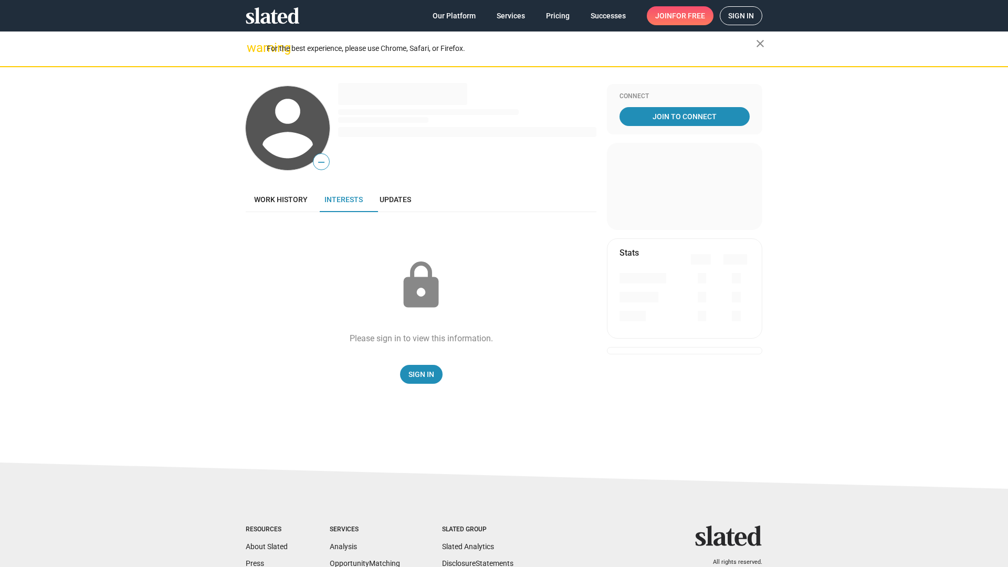 This screenshot has width=1008, height=567. What do you see at coordinates (685, 117) in the screenshot?
I see `a: Join To Connect` at bounding box center [685, 117].